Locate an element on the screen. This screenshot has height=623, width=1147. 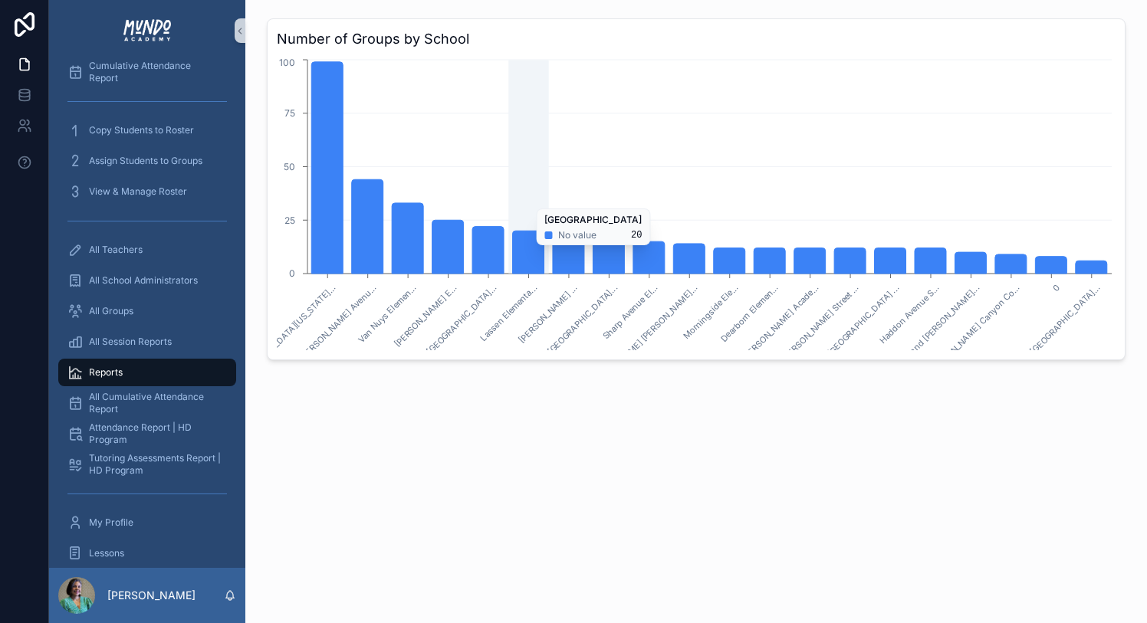
span: Reports is located at coordinates (106, 373).